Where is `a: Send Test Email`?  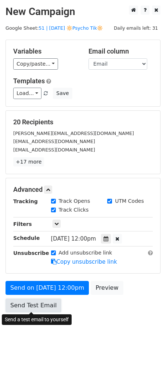 a: Send Test Email is located at coordinates (33, 305).